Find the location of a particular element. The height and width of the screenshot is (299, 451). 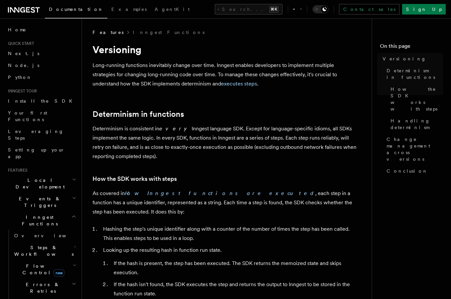

a: Contact sales is located at coordinates (369, 9).